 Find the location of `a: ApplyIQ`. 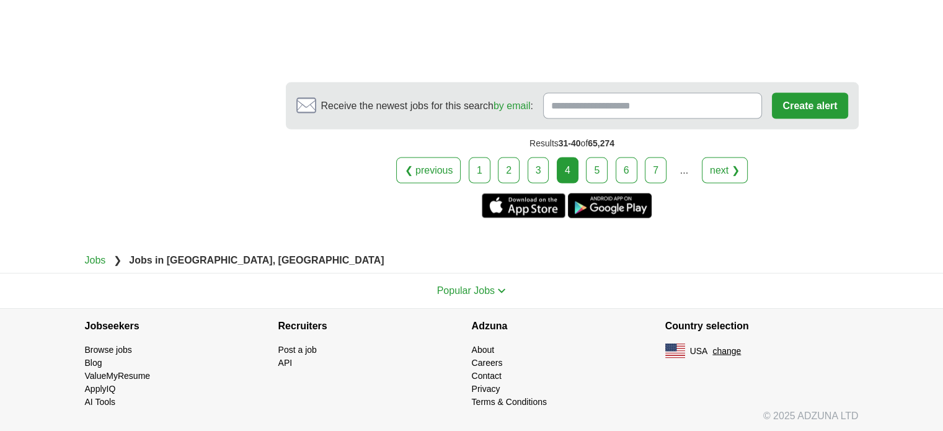

a: ApplyIQ is located at coordinates (100, 389).